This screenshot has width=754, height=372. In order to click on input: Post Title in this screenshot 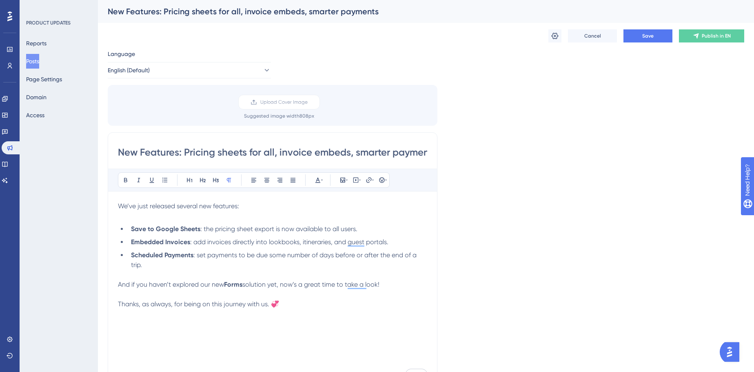, I will do `click(273, 152)`.